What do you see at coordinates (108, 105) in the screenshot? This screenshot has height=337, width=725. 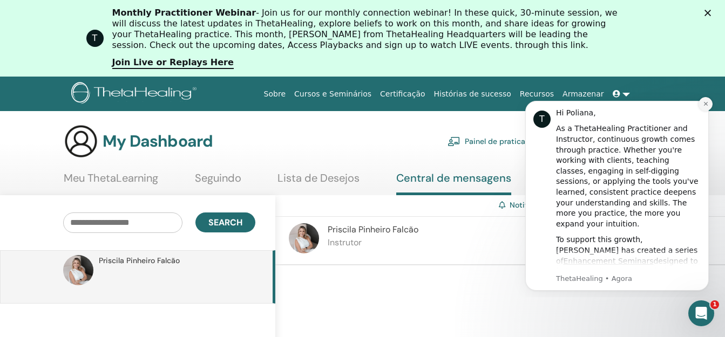 I see `div: message notification from ThetaHealing, Agora. Hi Poliana, As a ThetaHealing Practitioner and Ins...` at bounding box center [108, 105].